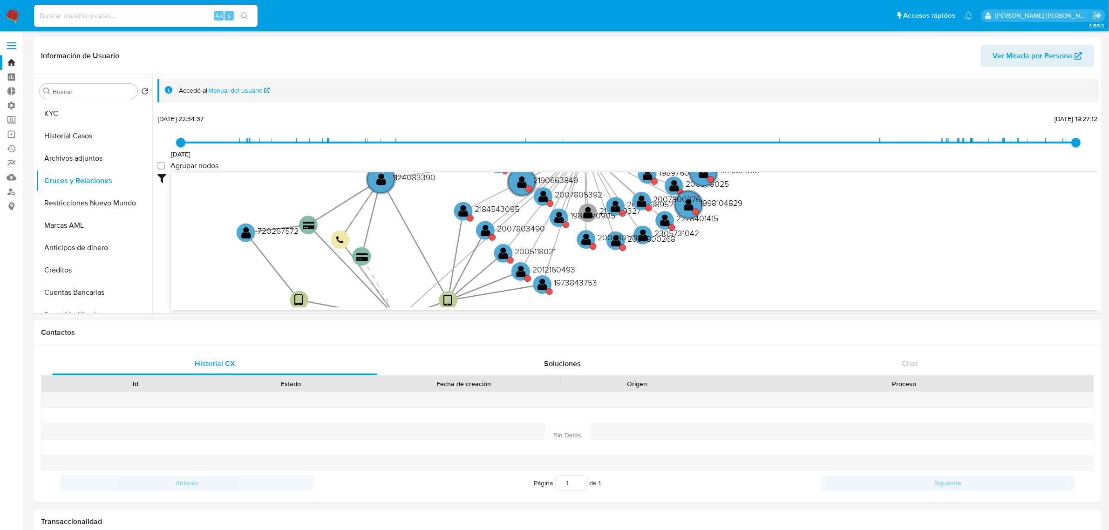 Image resolution: width=1109 pixels, height=530 pixels. I want to click on a: Salir, so click(1097, 15).